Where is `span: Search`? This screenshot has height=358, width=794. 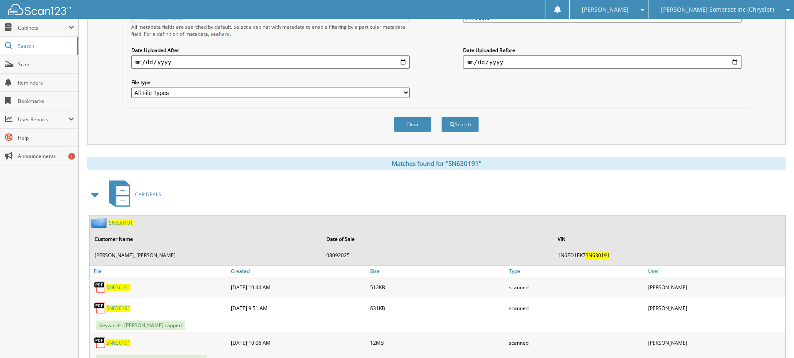 span: Search is located at coordinates (45, 46).